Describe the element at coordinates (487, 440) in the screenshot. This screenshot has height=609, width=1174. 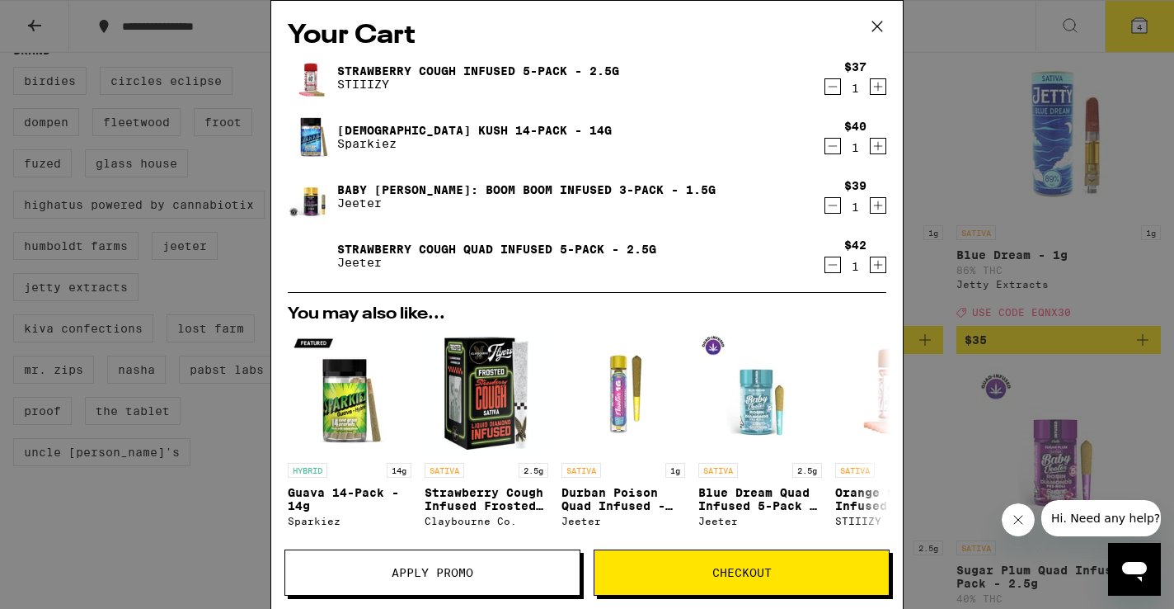
I see `a: Open page for Strawberry Cough Infused Frosted Flyers 5-Pack - 2.5g from Claybourne Co.` at that location.